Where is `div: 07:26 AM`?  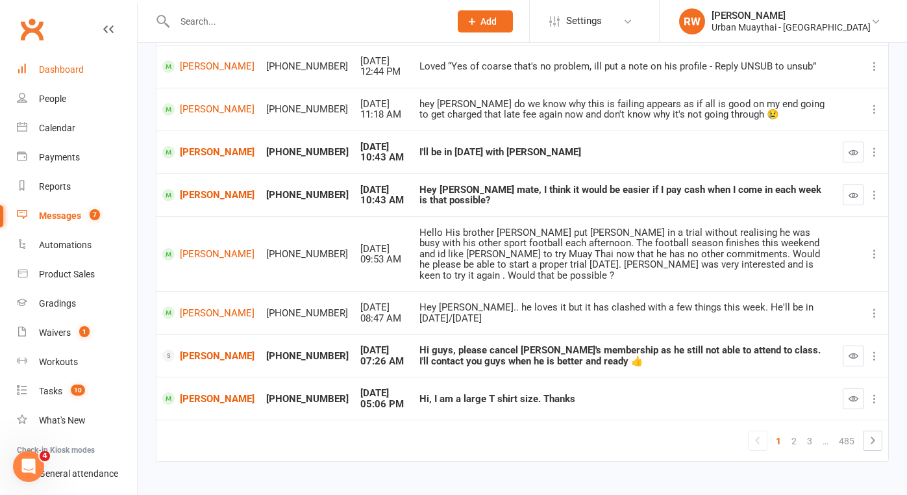 div: 07:26 AM is located at coordinates (384, 361).